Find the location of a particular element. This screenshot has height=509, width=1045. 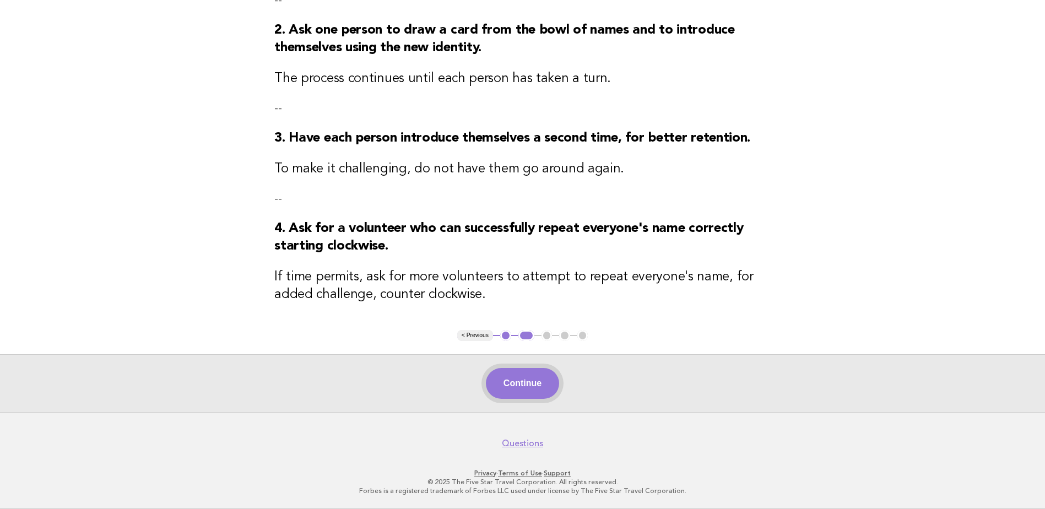

h3: If time permits, ask for more volunteers to attempt to repeat everyone's name, for added challeng... is located at coordinates (522, 286).